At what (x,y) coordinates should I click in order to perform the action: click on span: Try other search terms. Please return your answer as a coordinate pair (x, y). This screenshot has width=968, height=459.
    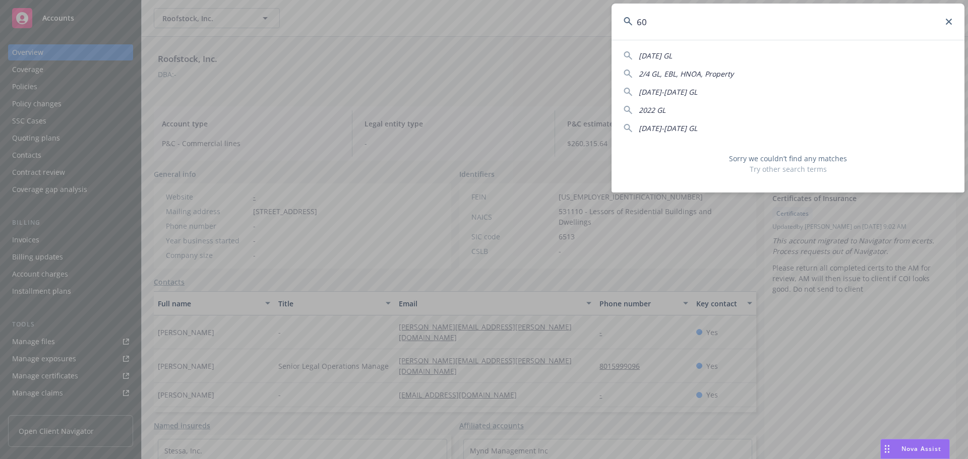
    Looking at the image, I should click on (788, 169).